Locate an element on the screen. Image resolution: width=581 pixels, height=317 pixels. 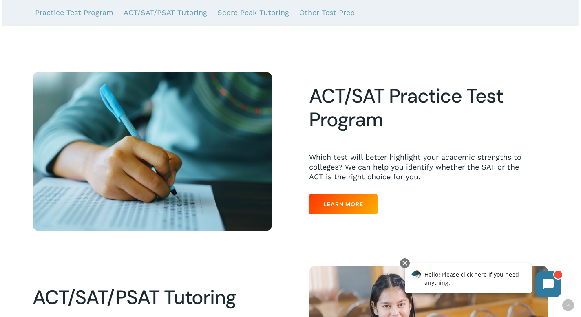
img: Avatar is located at coordinates (20, 18).